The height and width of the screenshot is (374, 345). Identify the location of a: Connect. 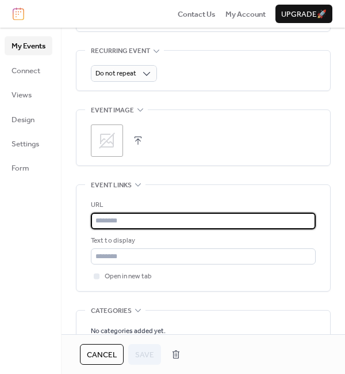
(28, 70).